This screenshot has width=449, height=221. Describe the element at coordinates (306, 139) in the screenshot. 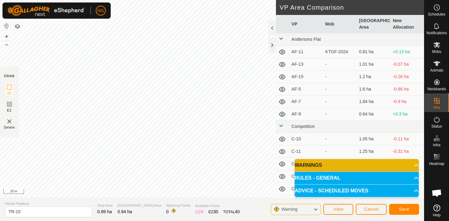

I see `td: C-10` at that location.